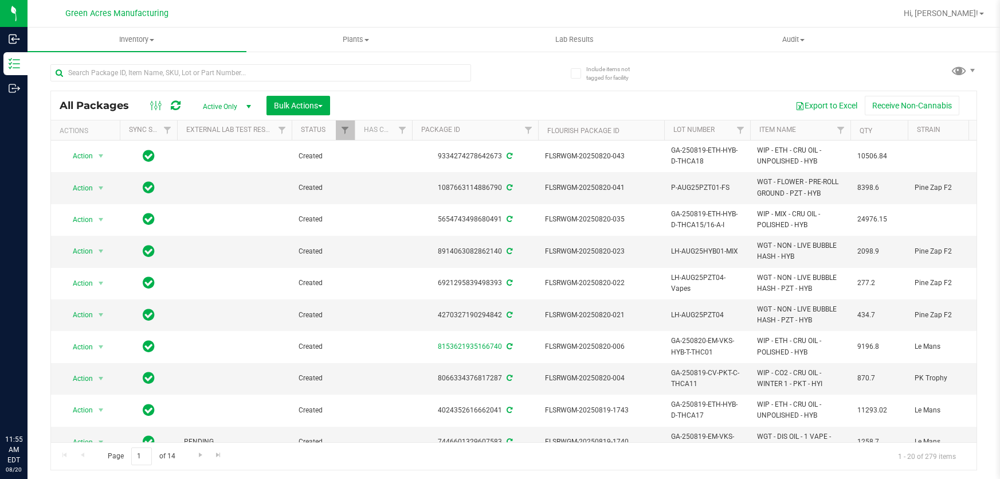 The width and height of the screenshot is (1000, 479). What do you see at coordinates (879, 219) in the screenshot?
I see `span: 24976.15` at bounding box center [879, 219].